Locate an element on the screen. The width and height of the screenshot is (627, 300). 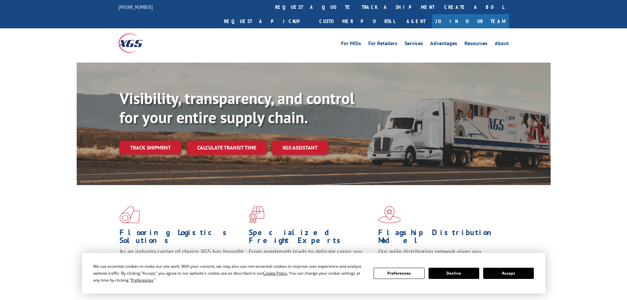
b: Visibility, transparency, and control for your entire supply chain. is located at coordinates (237, 108).